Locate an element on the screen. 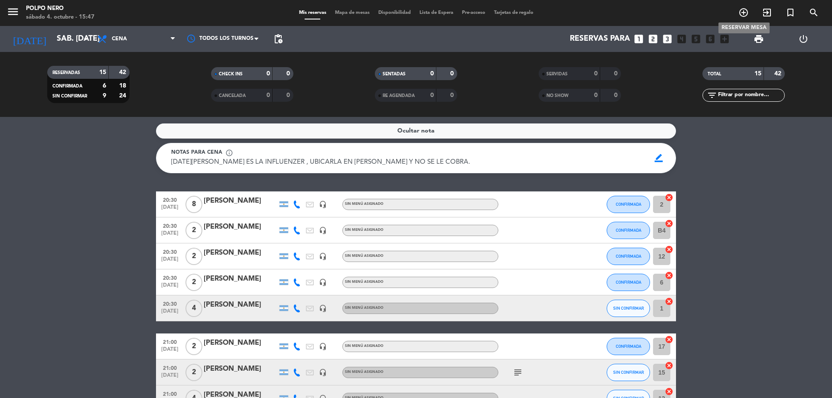 The width and height of the screenshot is (832, 398). span: Mapa de mesas is located at coordinates (352, 13).